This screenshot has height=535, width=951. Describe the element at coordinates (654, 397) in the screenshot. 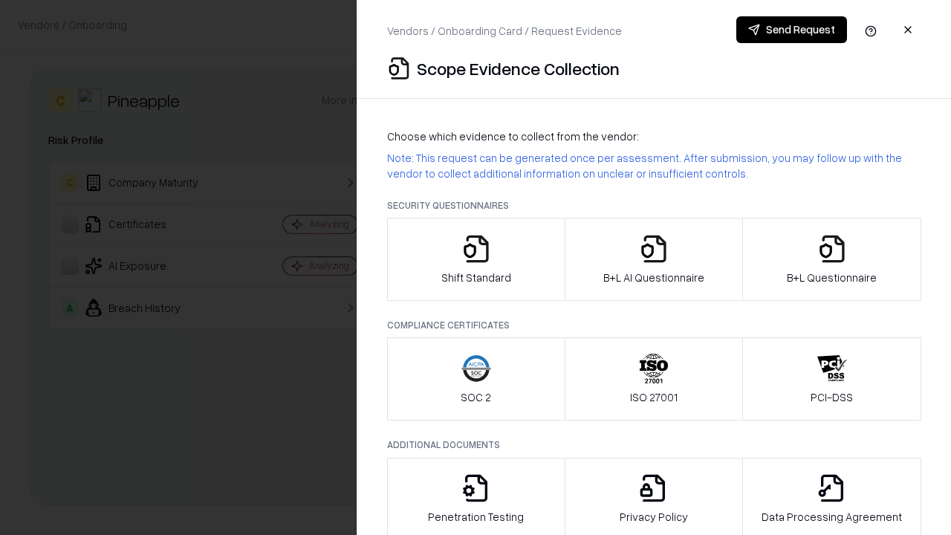

I see `p: ISO 27001` at that location.